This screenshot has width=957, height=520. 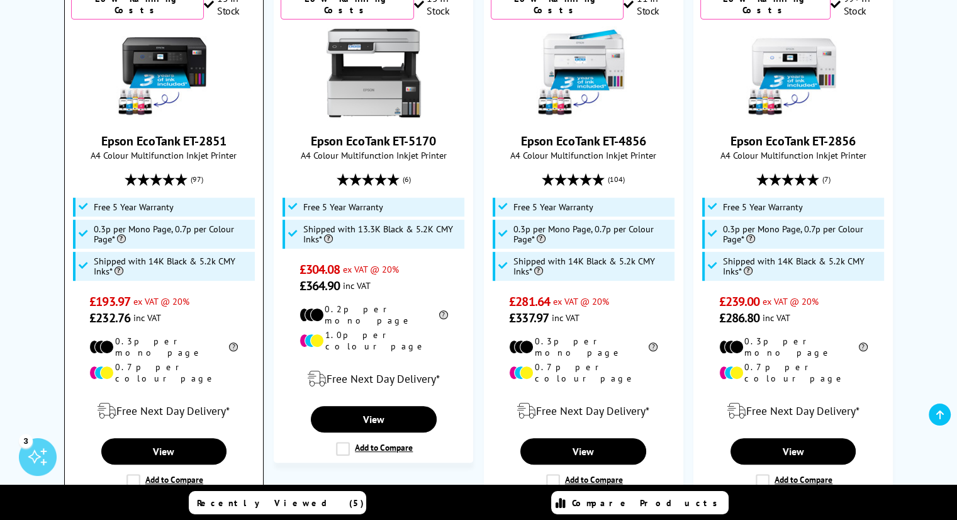 What do you see at coordinates (277, 502) in the screenshot?
I see `a: Recently Viewed (5)` at bounding box center [277, 502].